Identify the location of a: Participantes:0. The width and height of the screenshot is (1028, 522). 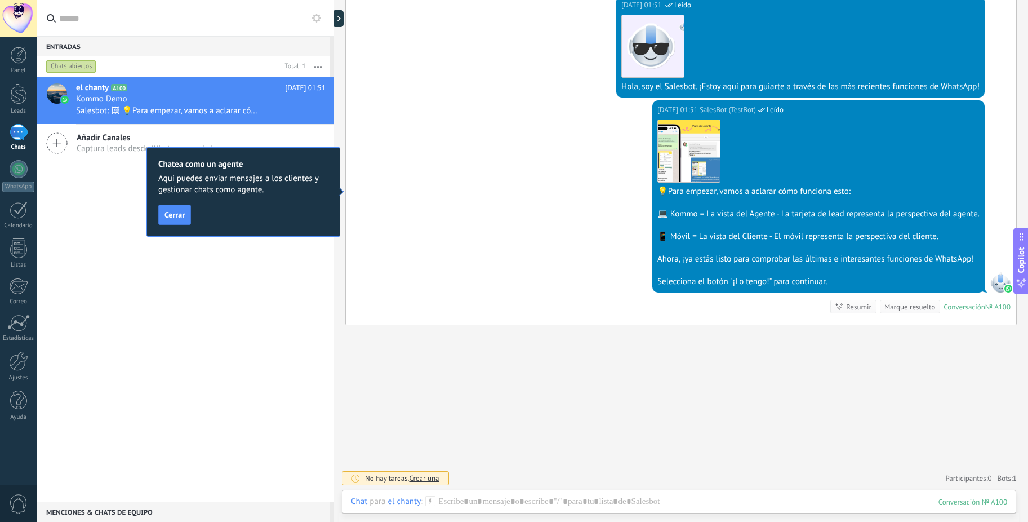
(968, 478).